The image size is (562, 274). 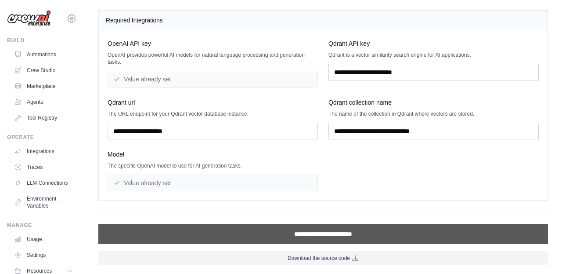 I want to click on div: Build, so click(x=42, y=40).